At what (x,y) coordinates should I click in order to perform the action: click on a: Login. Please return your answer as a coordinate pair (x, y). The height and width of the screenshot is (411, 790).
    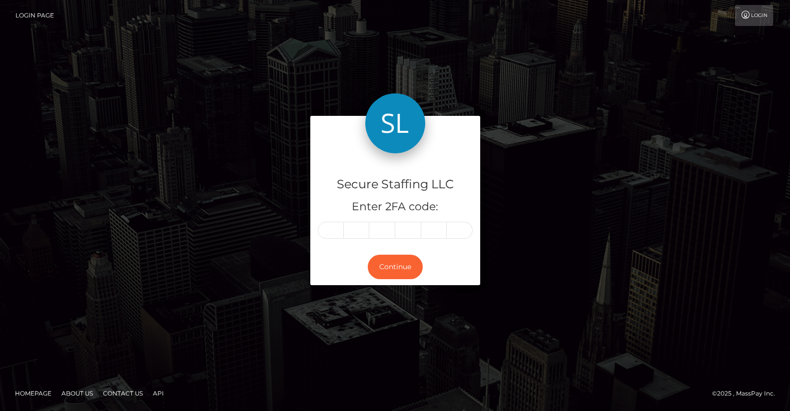
    Looking at the image, I should click on (754, 15).